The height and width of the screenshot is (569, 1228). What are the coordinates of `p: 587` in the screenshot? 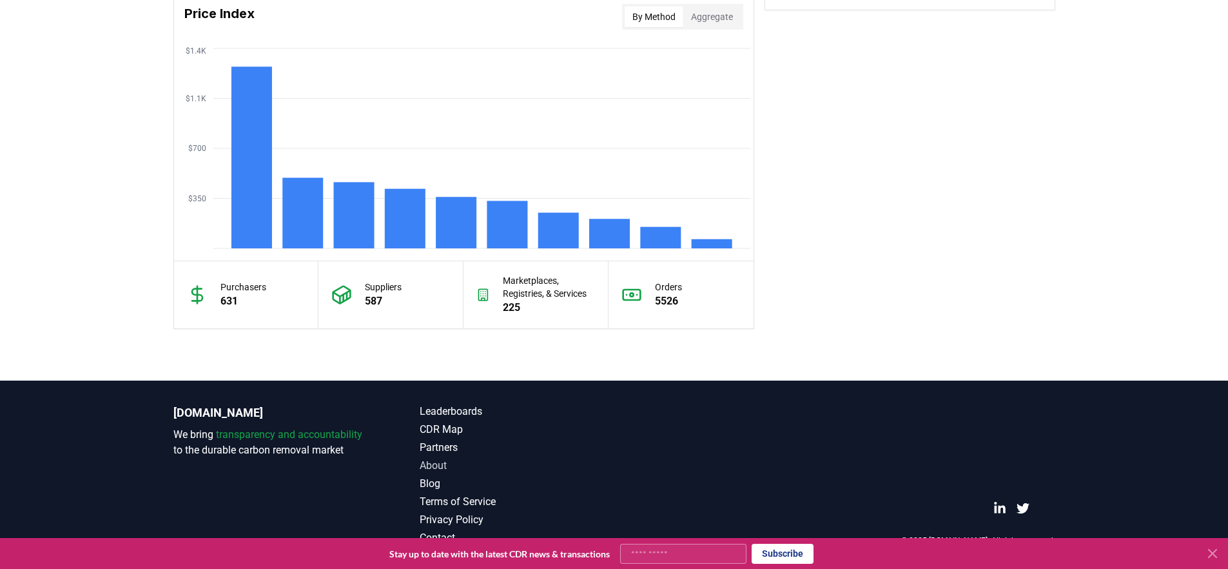 It's located at (383, 301).